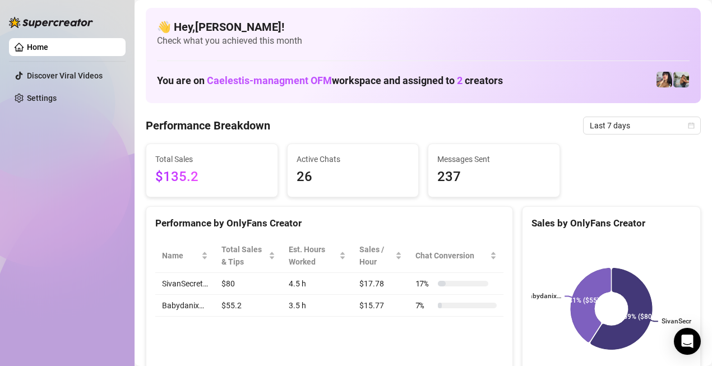 Image resolution: width=712 pixels, height=366 pixels. Describe the element at coordinates (424, 284) in the screenshot. I see `span: 17 %` at that location.